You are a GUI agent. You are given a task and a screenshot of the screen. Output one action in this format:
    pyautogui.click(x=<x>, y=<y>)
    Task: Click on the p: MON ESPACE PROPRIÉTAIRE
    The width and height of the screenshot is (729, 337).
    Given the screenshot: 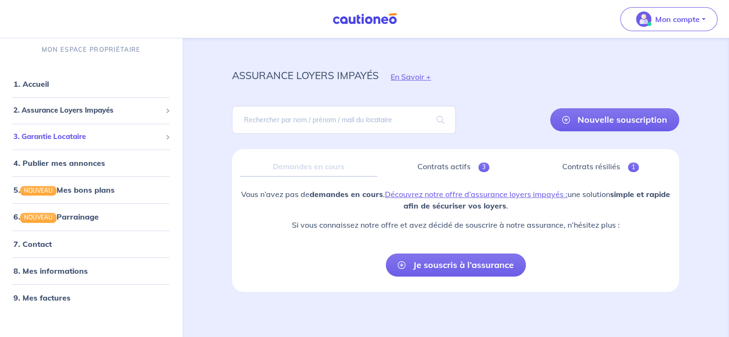 What is the action you would take?
    pyautogui.click(x=91, y=49)
    